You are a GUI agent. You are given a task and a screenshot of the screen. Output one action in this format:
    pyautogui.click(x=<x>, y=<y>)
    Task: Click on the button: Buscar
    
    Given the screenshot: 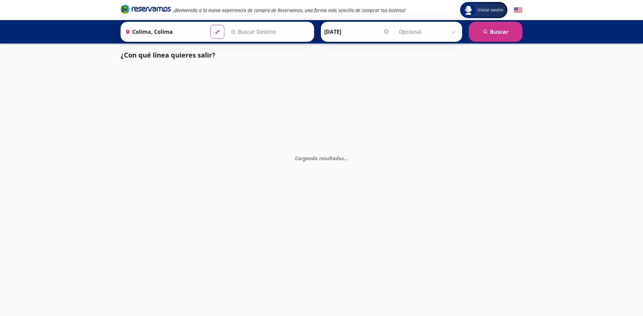 What is the action you would take?
    pyautogui.click(x=495, y=32)
    